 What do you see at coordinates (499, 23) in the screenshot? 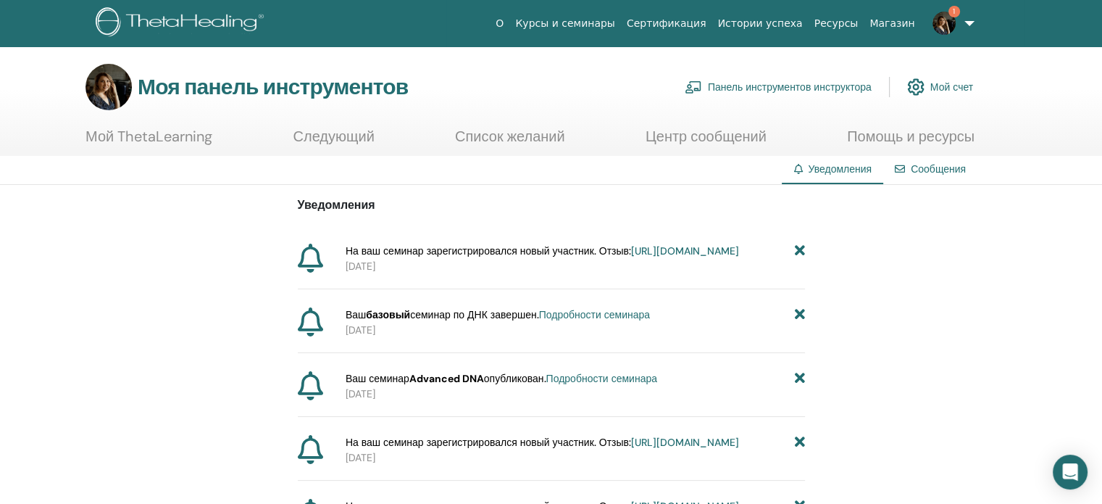
I see `a: О` at bounding box center [499, 23].